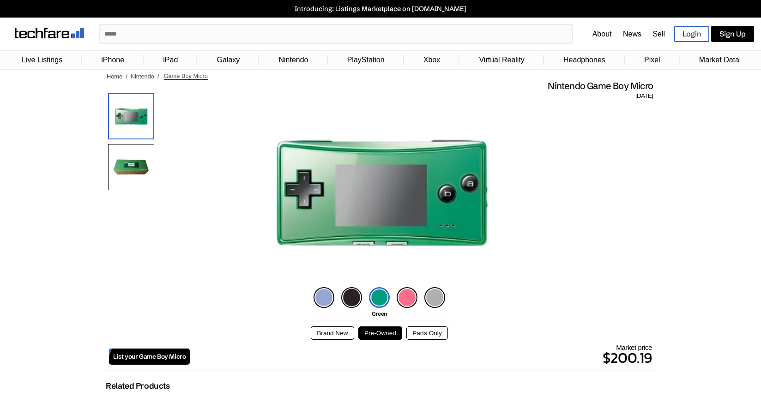  What do you see at coordinates (421, 356) in the screenshot?
I see `div: Market price` at bounding box center [421, 356].